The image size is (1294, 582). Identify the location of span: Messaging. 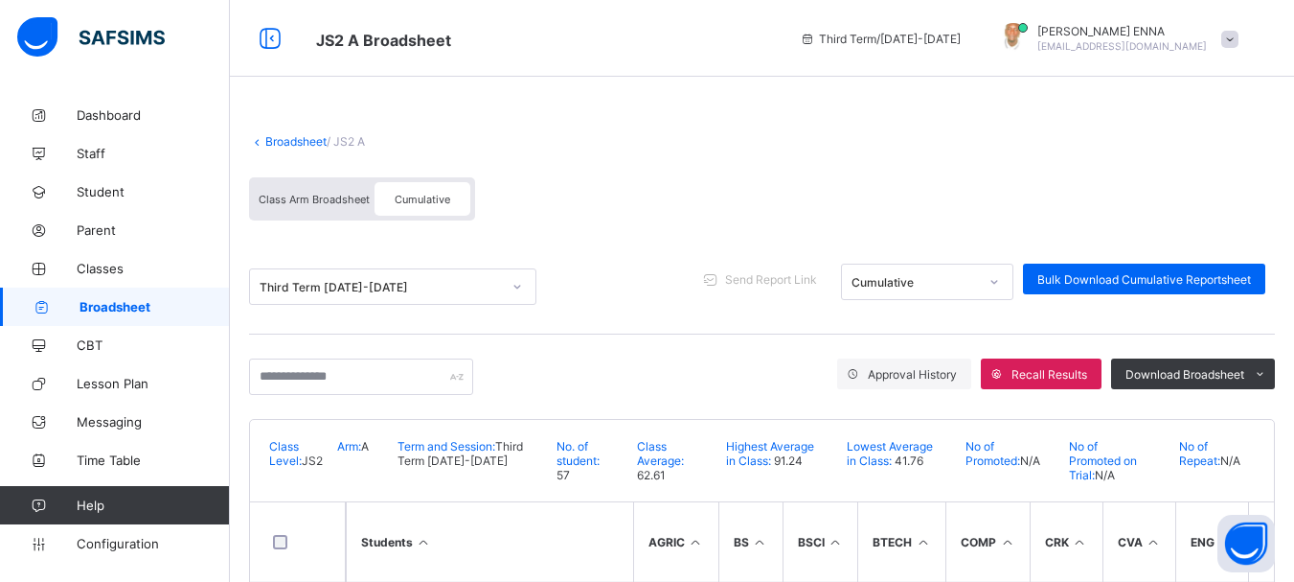
(153, 422).